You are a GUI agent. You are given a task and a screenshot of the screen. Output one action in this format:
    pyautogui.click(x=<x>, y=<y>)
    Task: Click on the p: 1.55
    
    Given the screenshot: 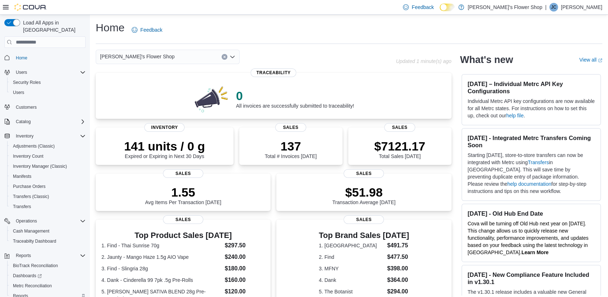 What is the action you would take?
    pyautogui.click(x=183, y=192)
    